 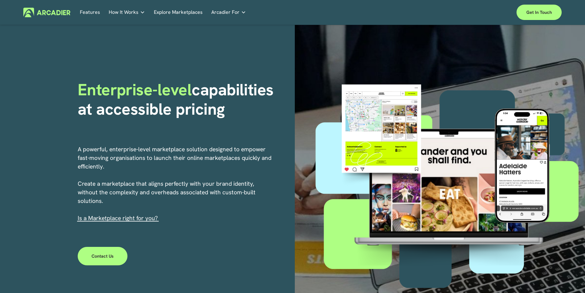 What do you see at coordinates (570, 278) in the screenshot?
I see `div: Chat Widget` at bounding box center [570, 278].